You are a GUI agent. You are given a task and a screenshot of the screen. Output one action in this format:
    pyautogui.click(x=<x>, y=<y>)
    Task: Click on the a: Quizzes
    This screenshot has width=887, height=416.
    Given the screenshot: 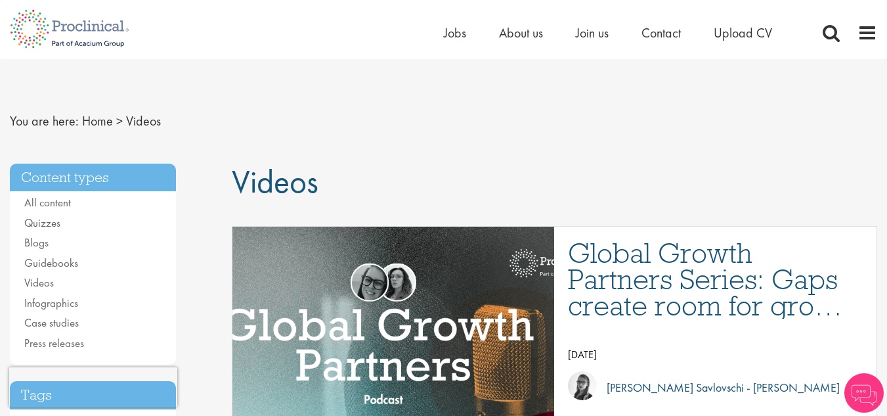 What is the action you would take?
    pyautogui.click(x=42, y=223)
    